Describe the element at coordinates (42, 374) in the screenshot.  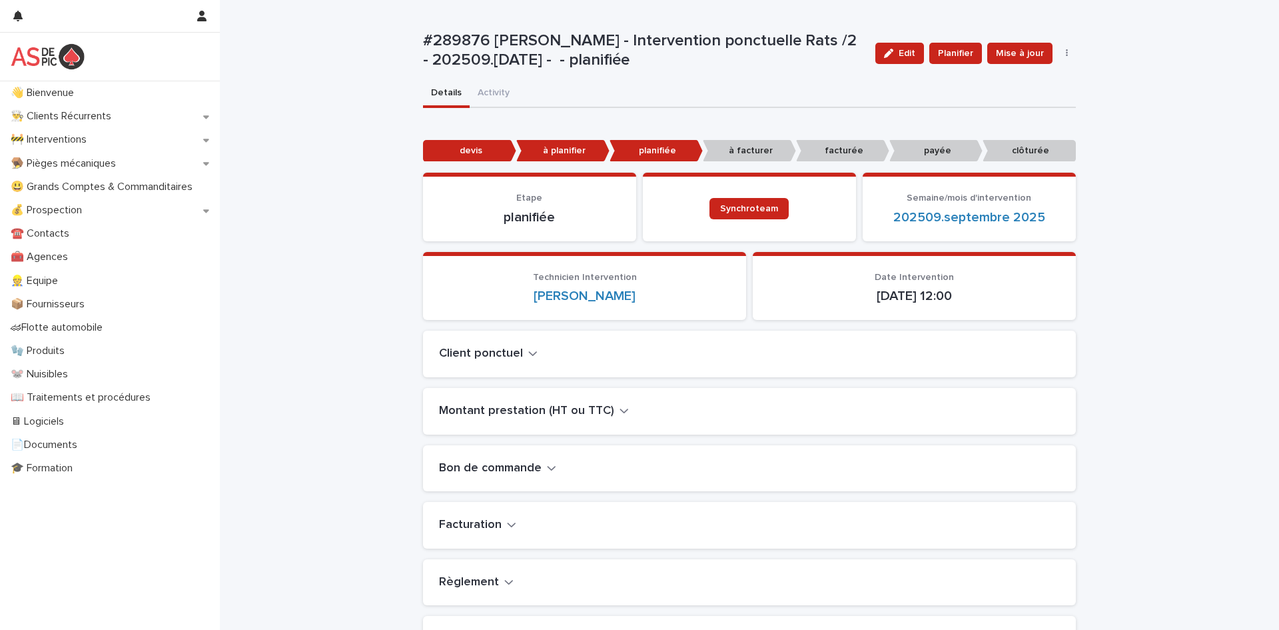
I see `p: 🐭 Nuisibles` at that location.